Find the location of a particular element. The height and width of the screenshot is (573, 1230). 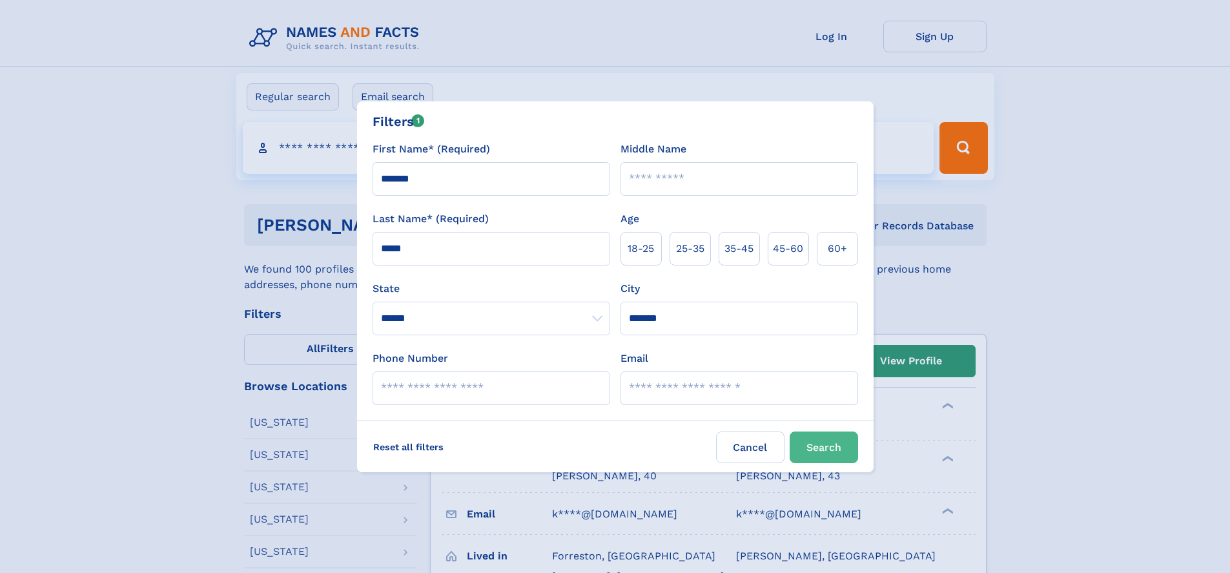

label: Email is located at coordinates (634, 358).